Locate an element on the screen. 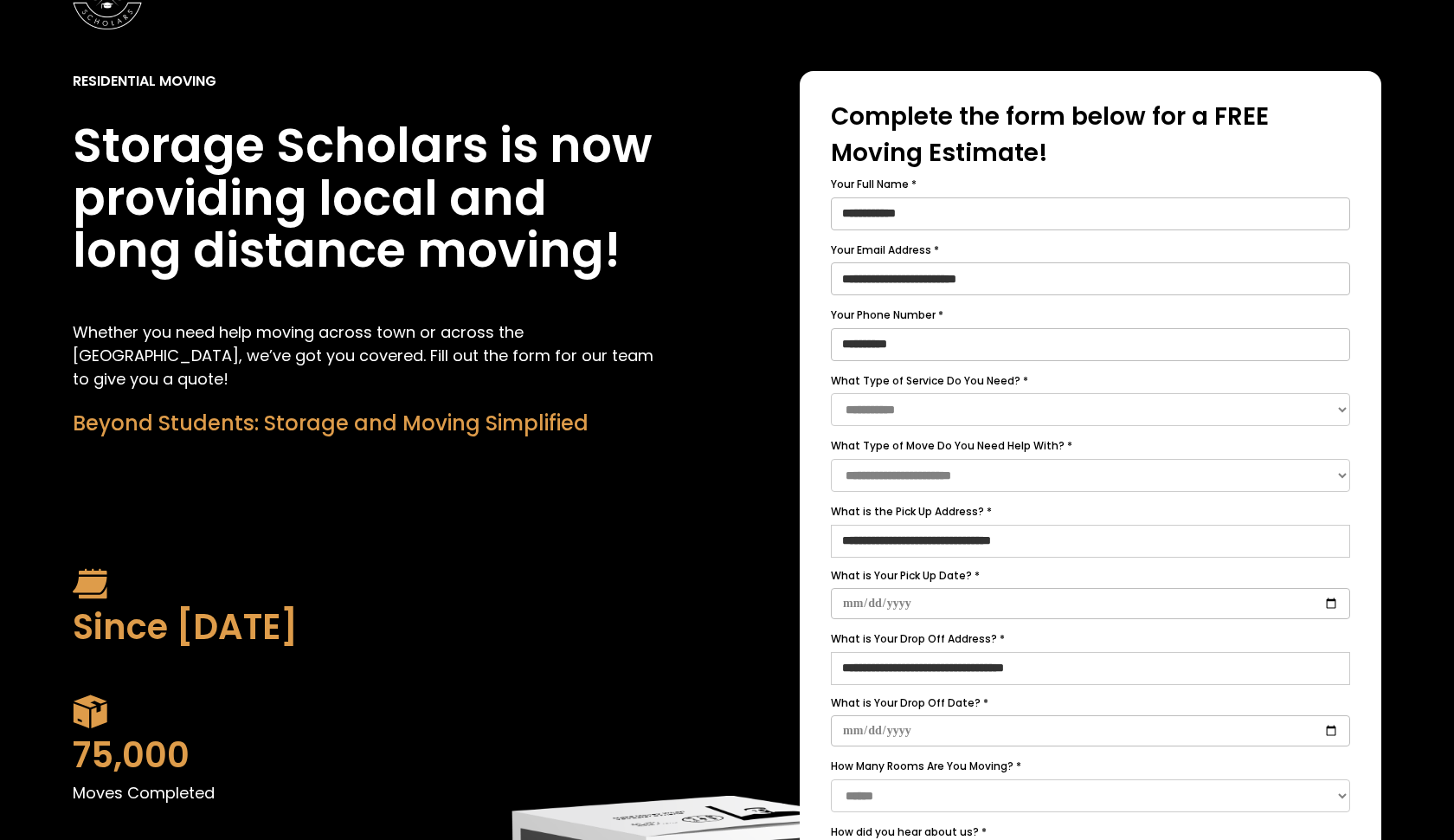 This screenshot has height=840, width=1454. div: Residential Moving is located at coordinates (145, 82).